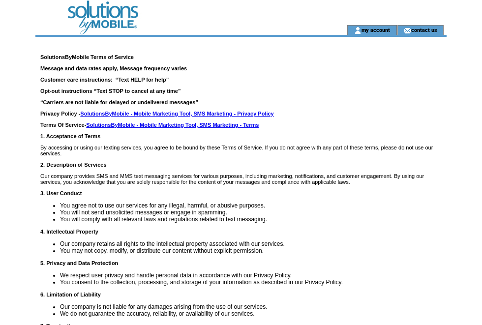  I want to click on strong: Privacy Policy -, so click(157, 114).